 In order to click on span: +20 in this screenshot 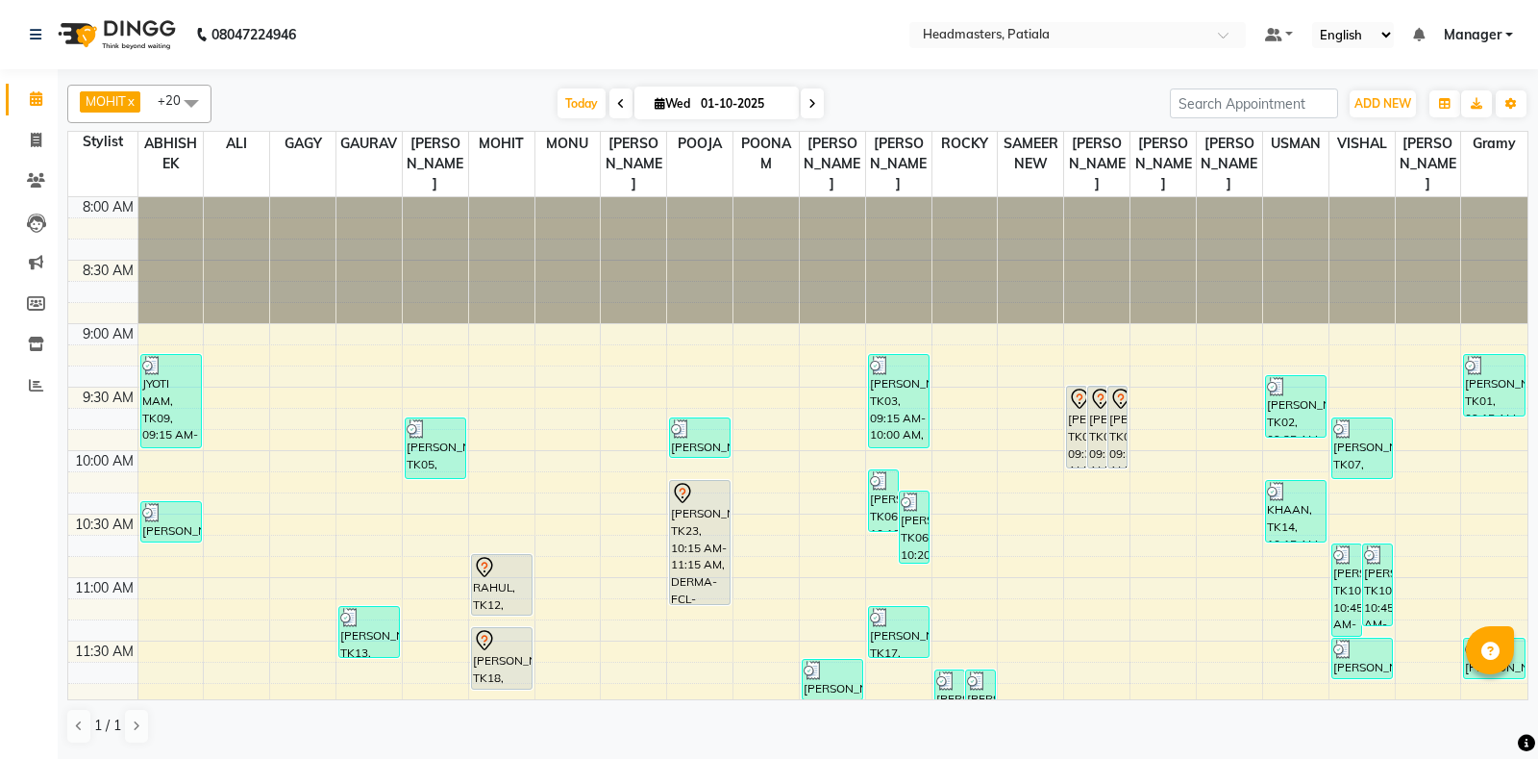, I will do `click(176, 100)`.